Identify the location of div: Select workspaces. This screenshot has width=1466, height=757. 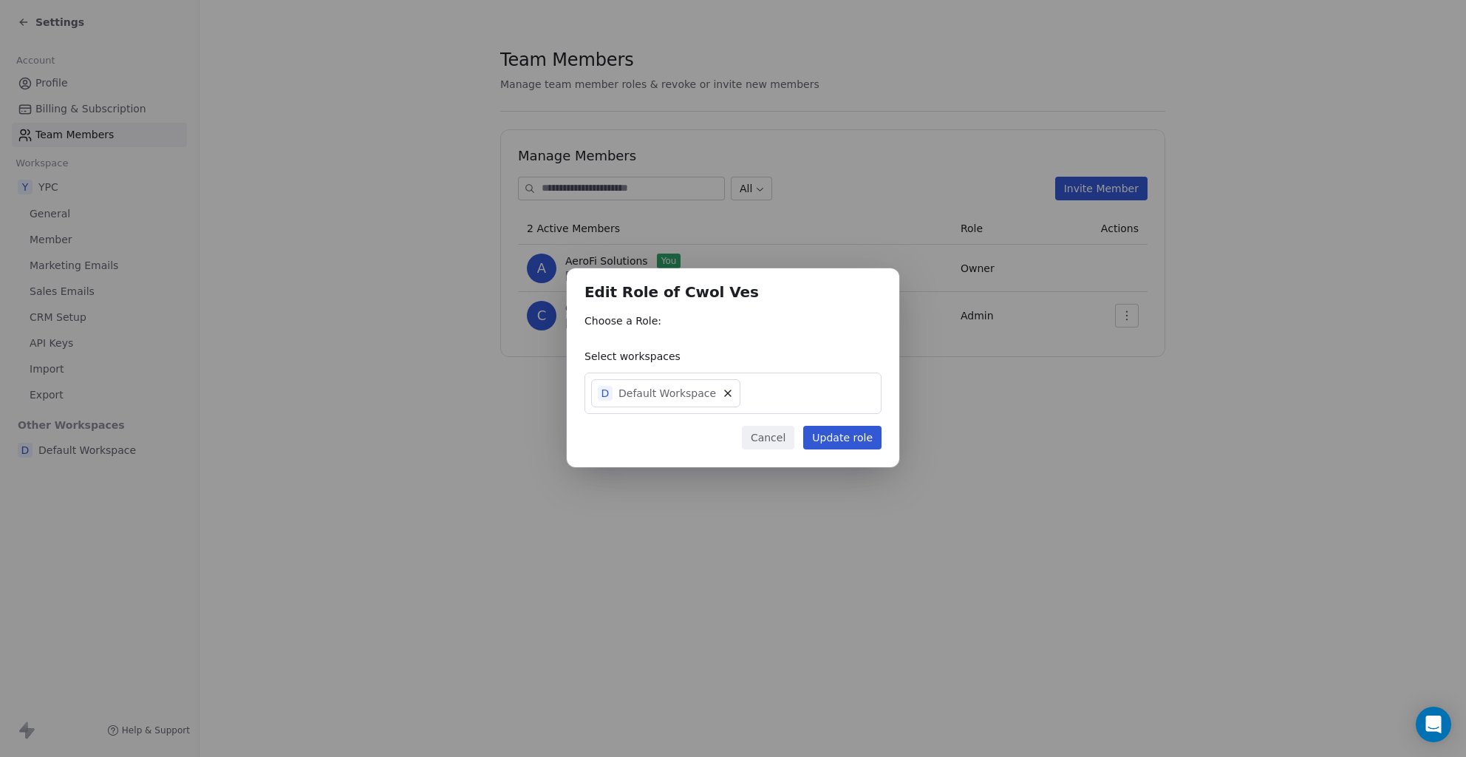
(733, 356).